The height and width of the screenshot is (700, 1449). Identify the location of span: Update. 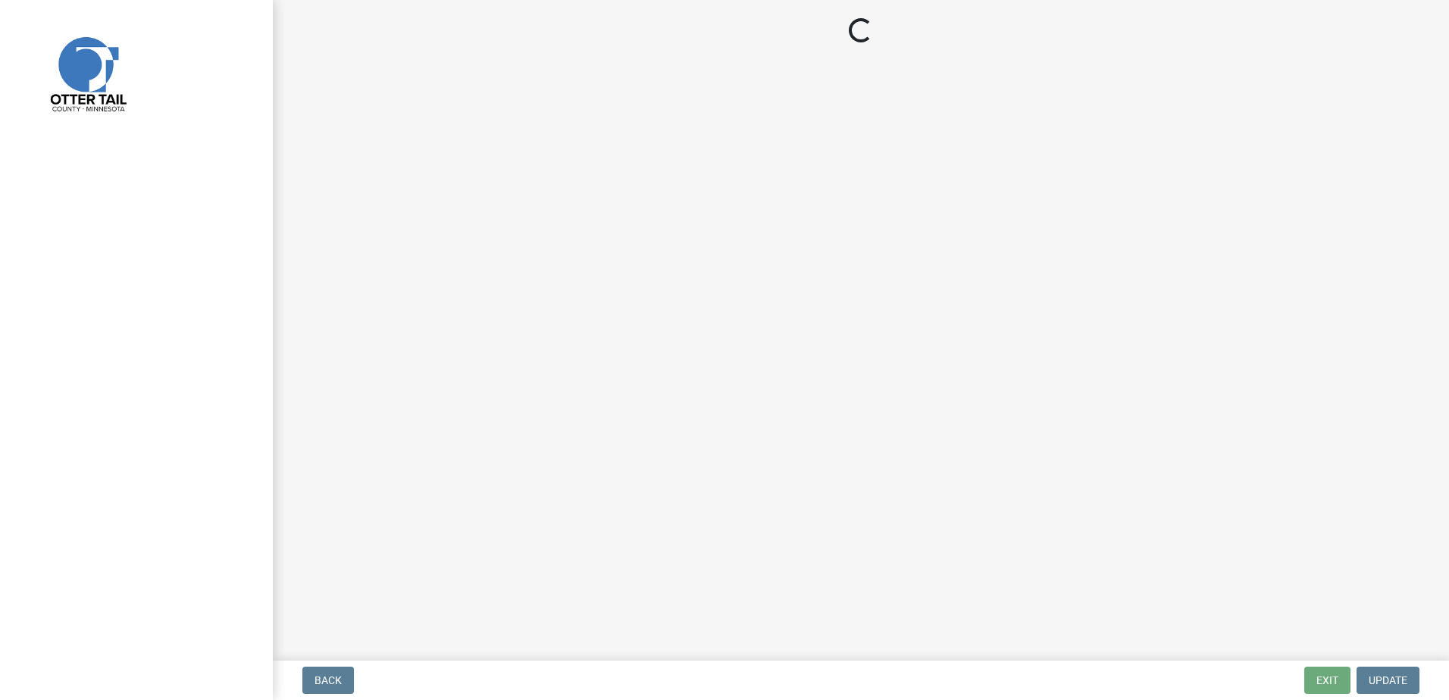
(1387, 680).